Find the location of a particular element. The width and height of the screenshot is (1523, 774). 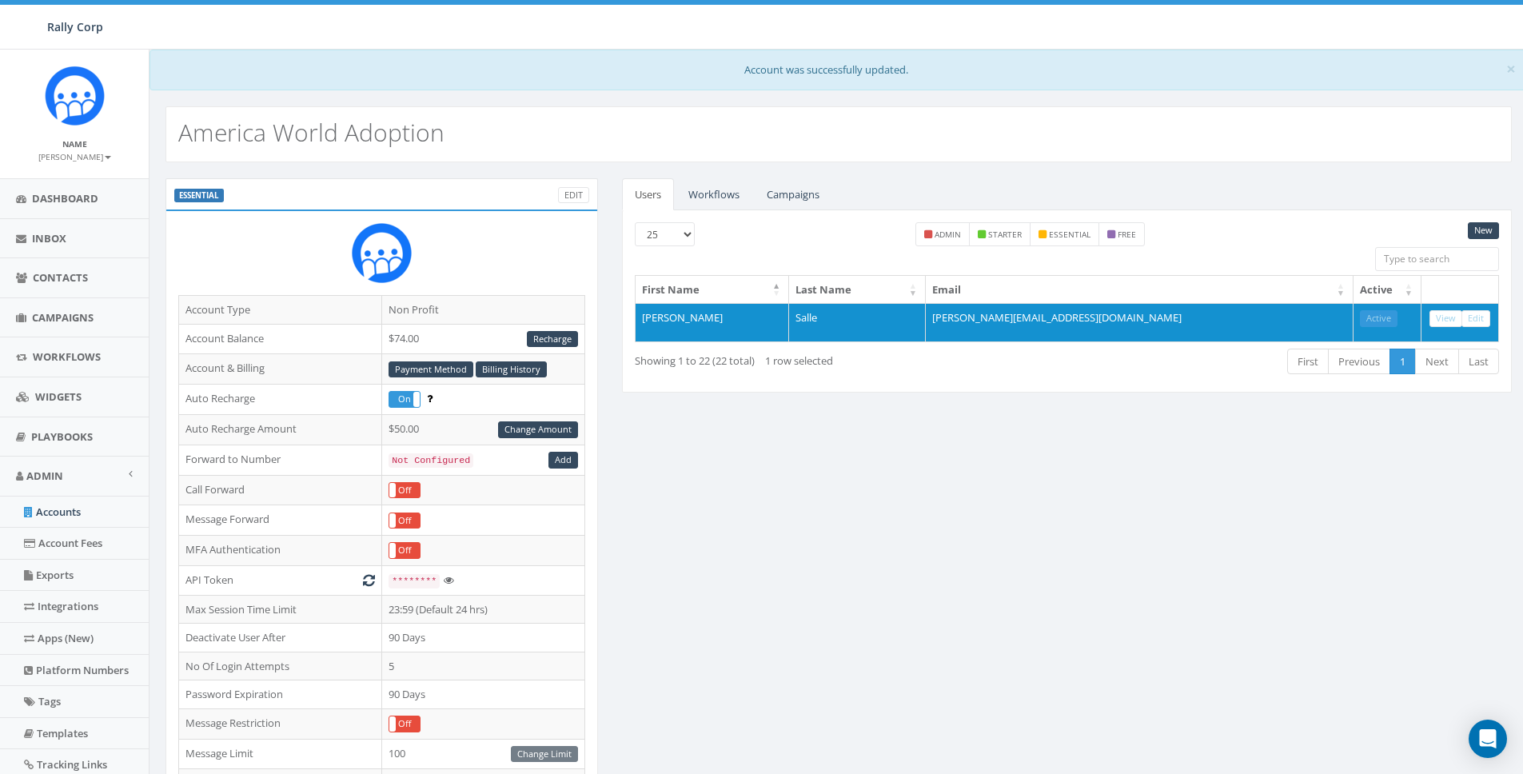

a: Active is located at coordinates (1378, 318).